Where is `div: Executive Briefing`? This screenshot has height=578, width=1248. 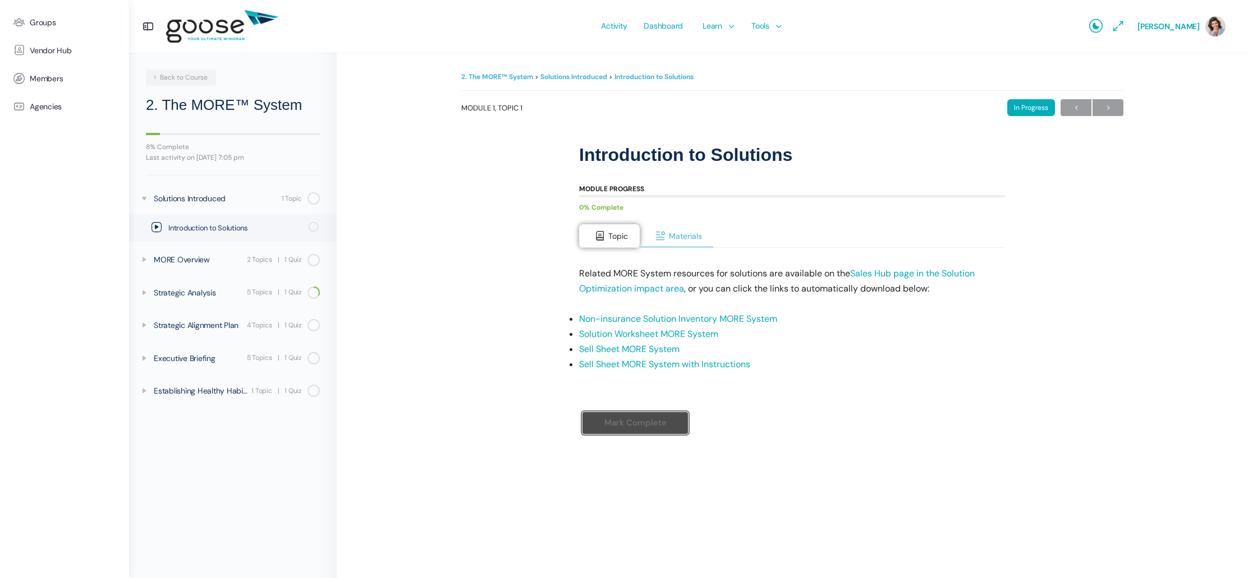 div: Executive Briefing is located at coordinates (199, 358).